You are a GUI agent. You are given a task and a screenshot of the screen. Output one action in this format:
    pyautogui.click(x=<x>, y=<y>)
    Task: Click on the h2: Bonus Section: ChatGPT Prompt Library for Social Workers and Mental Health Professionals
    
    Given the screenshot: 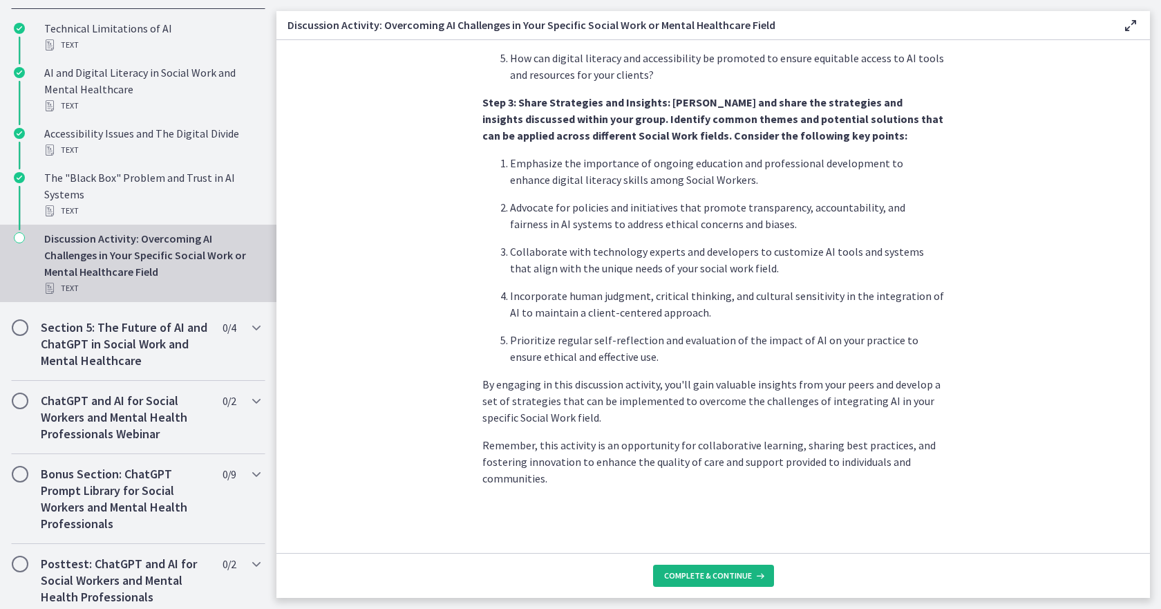 What is the action you would take?
    pyautogui.click(x=125, y=499)
    